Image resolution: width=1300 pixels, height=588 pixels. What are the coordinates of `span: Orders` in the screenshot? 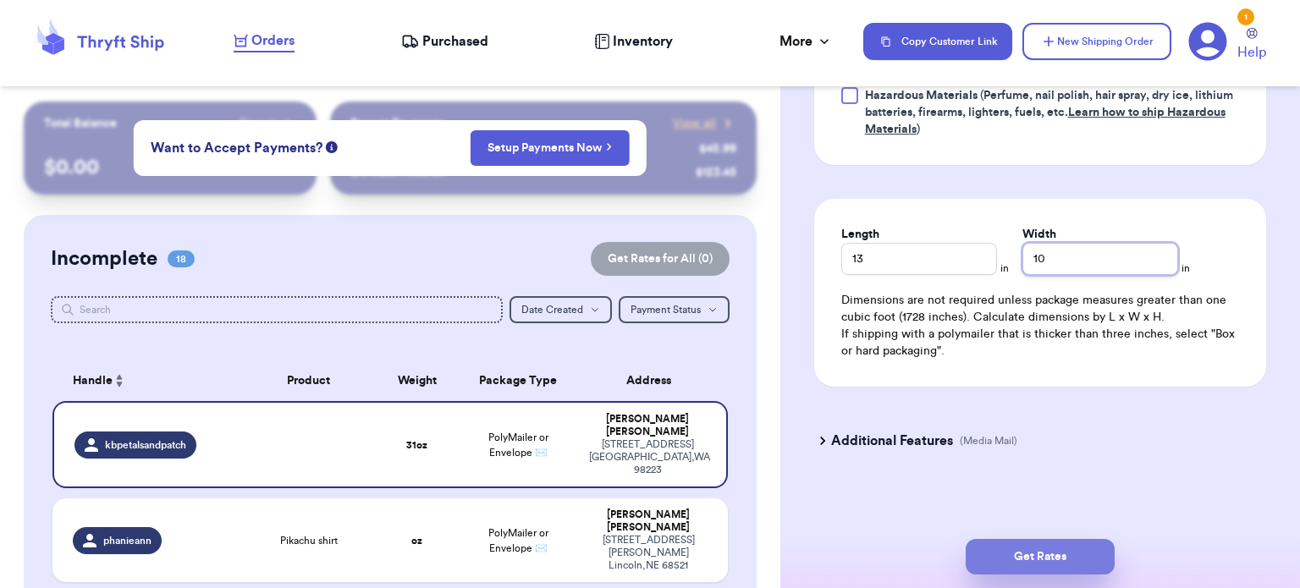 It's located at (273, 41).